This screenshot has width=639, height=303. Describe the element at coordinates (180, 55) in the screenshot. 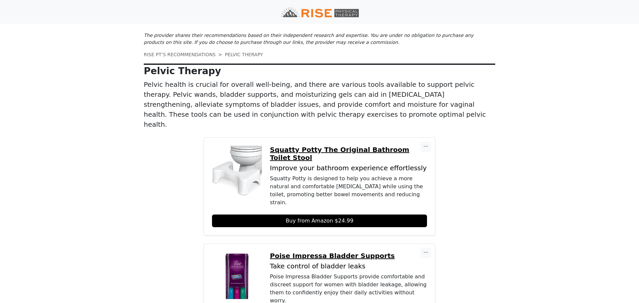

I see `a: RISE PT’S RECOMMENDATIONS` at that location.